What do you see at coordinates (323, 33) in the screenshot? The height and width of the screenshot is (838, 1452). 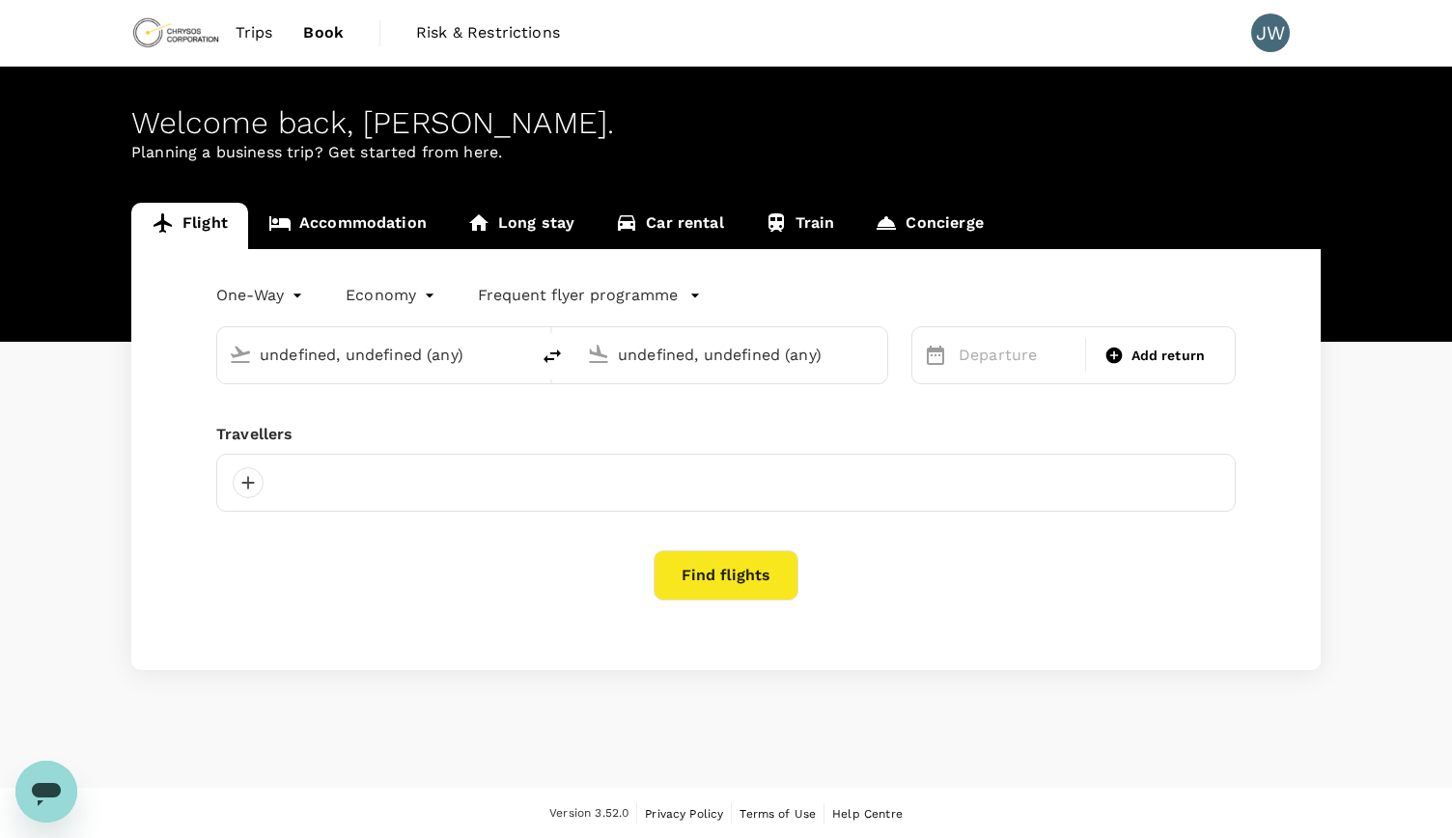 I see `span: Book` at bounding box center [323, 33].